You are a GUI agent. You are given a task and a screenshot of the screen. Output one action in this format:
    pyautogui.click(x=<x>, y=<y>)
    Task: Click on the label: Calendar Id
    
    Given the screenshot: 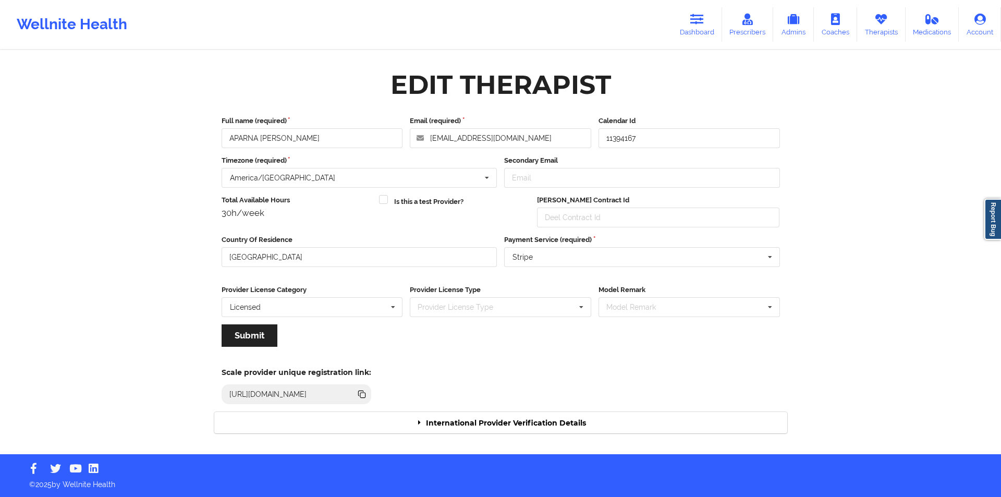 What is the action you would take?
    pyautogui.click(x=689, y=121)
    